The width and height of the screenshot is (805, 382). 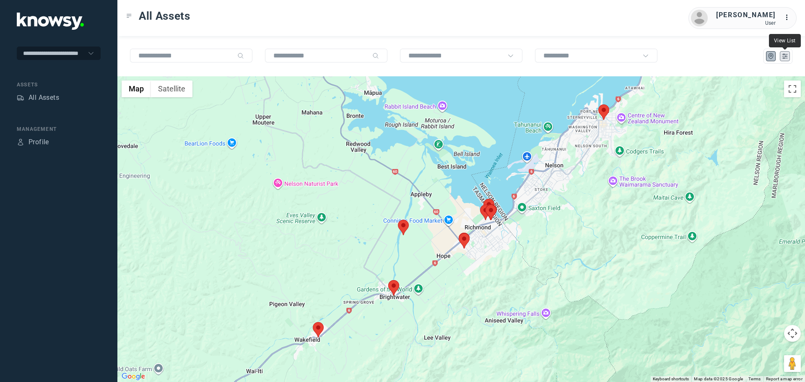 What do you see at coordinates (755, 379) in the screenshot?
I see `a: Terms (opens in new tab)` at bounding box center [755, 379].